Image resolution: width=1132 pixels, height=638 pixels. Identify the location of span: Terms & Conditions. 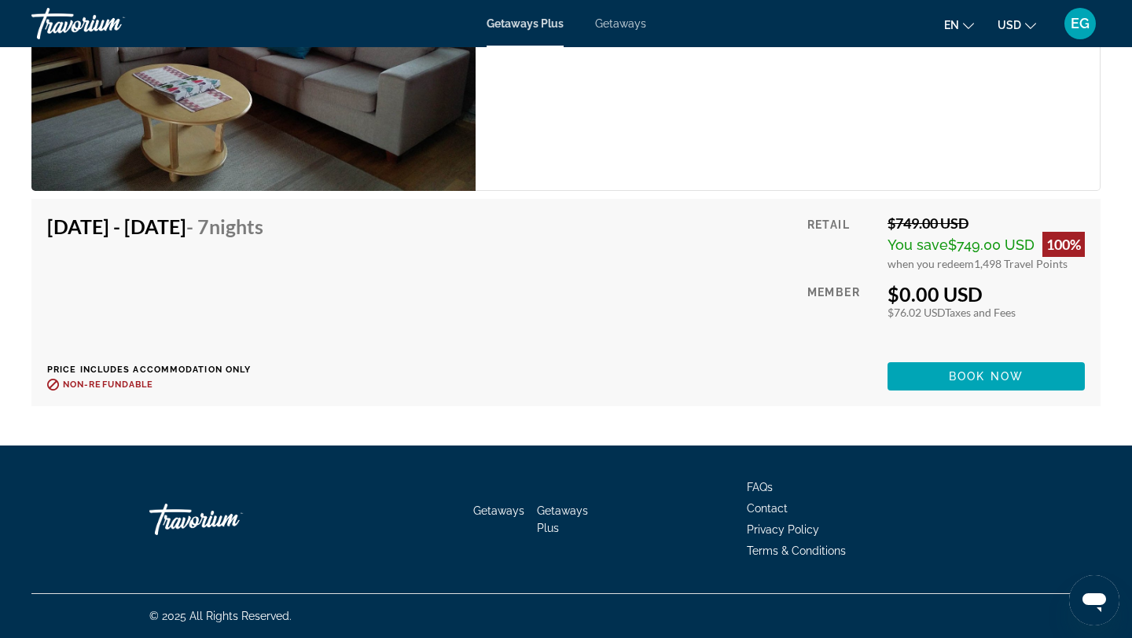
(796, 551).